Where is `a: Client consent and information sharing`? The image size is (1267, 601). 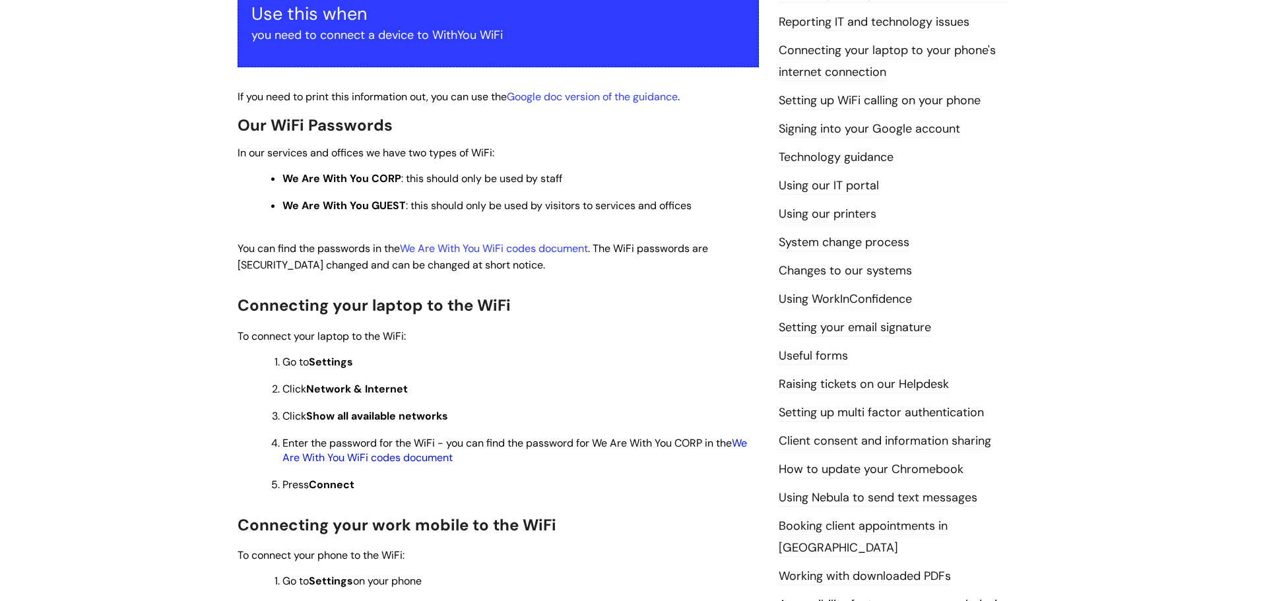 a: Client consent and information sharing is located at coordinates (885, 441).